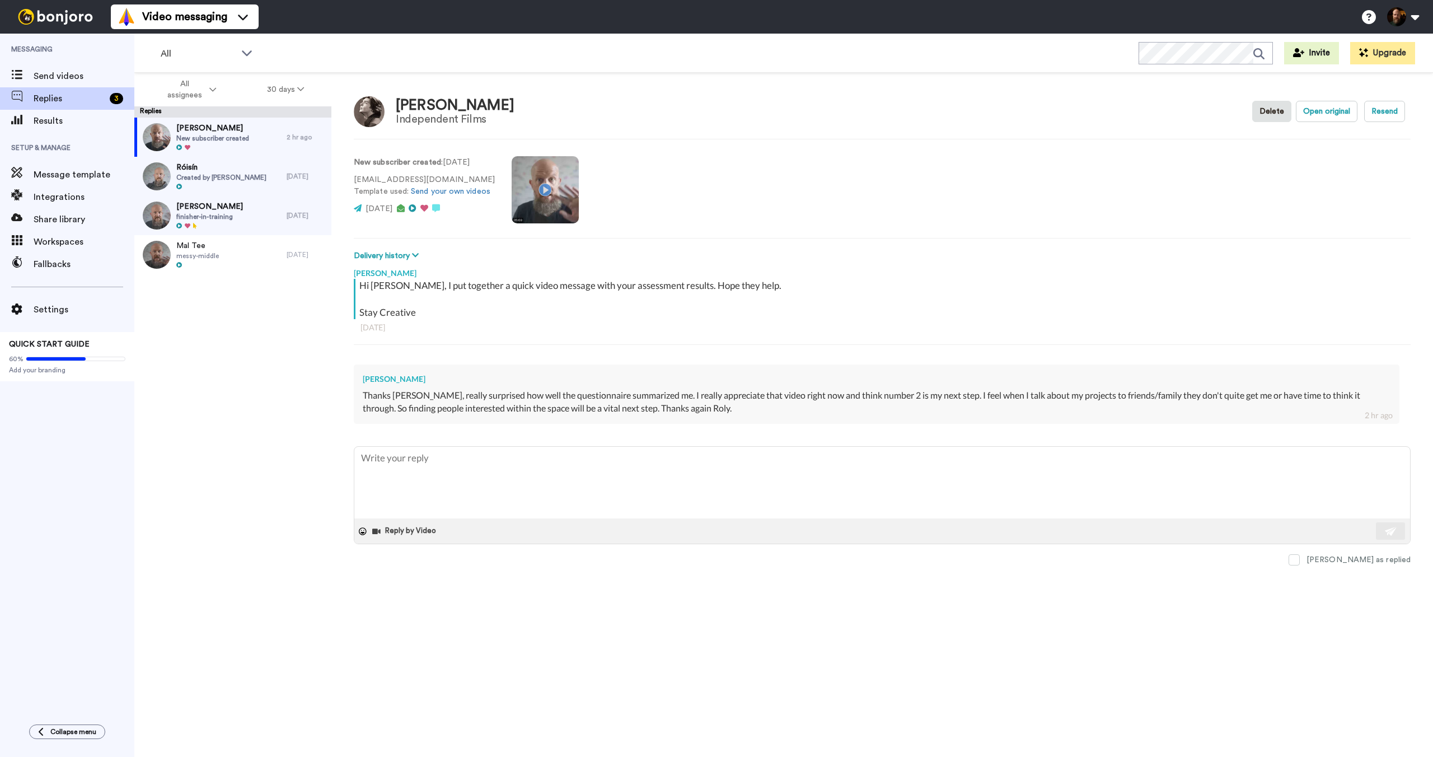  Describe the element at coordinates (455, 119) in the screenshot. I see `div: Independent Films` at that location.